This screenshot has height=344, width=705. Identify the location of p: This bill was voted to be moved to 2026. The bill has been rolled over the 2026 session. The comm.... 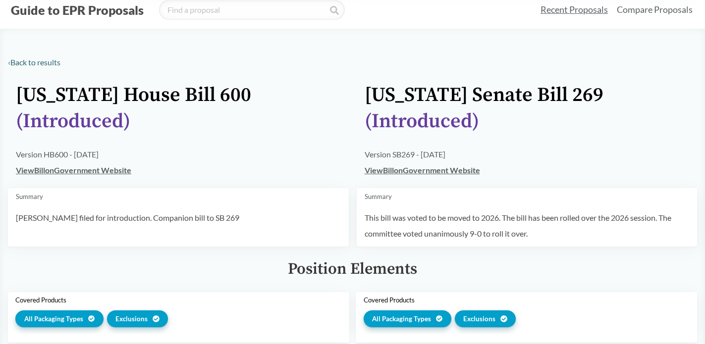
(527, 226).